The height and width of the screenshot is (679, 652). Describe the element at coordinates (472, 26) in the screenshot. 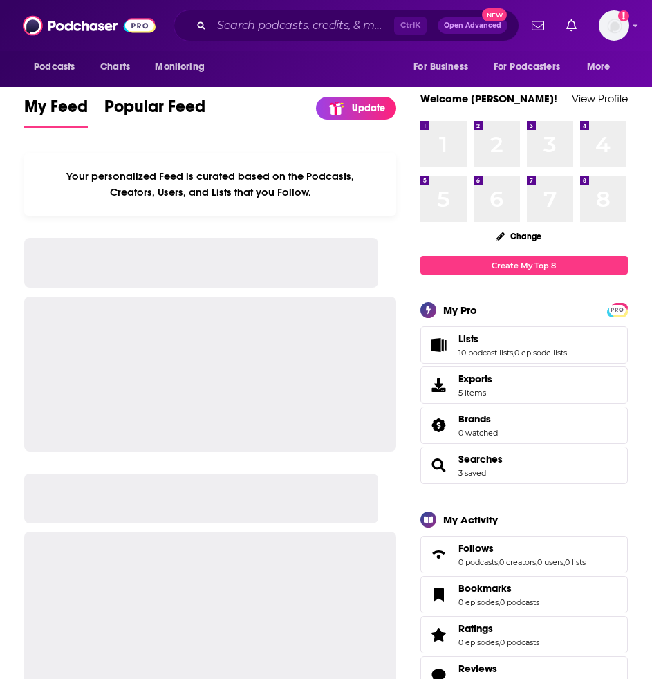

I see `button: Open AdvancedNew` at that location.